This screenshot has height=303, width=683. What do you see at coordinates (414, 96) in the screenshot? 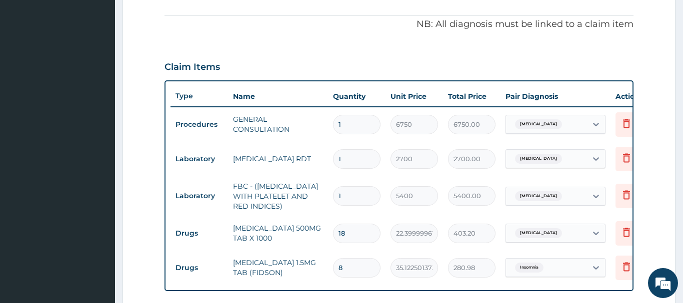
I see `th: Unit Price` at bounding box center [414, 96].